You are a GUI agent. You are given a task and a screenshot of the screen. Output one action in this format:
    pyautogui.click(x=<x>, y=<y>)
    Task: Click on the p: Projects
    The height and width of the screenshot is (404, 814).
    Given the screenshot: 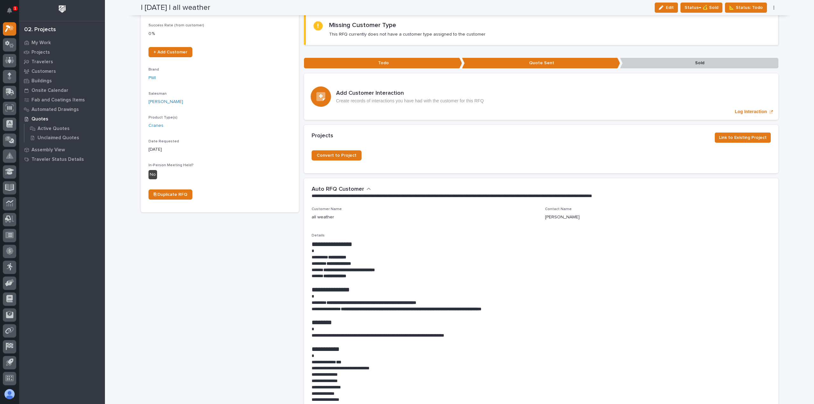 What is the action you would take?
    pyautogui.click(x=41, y=52)
    